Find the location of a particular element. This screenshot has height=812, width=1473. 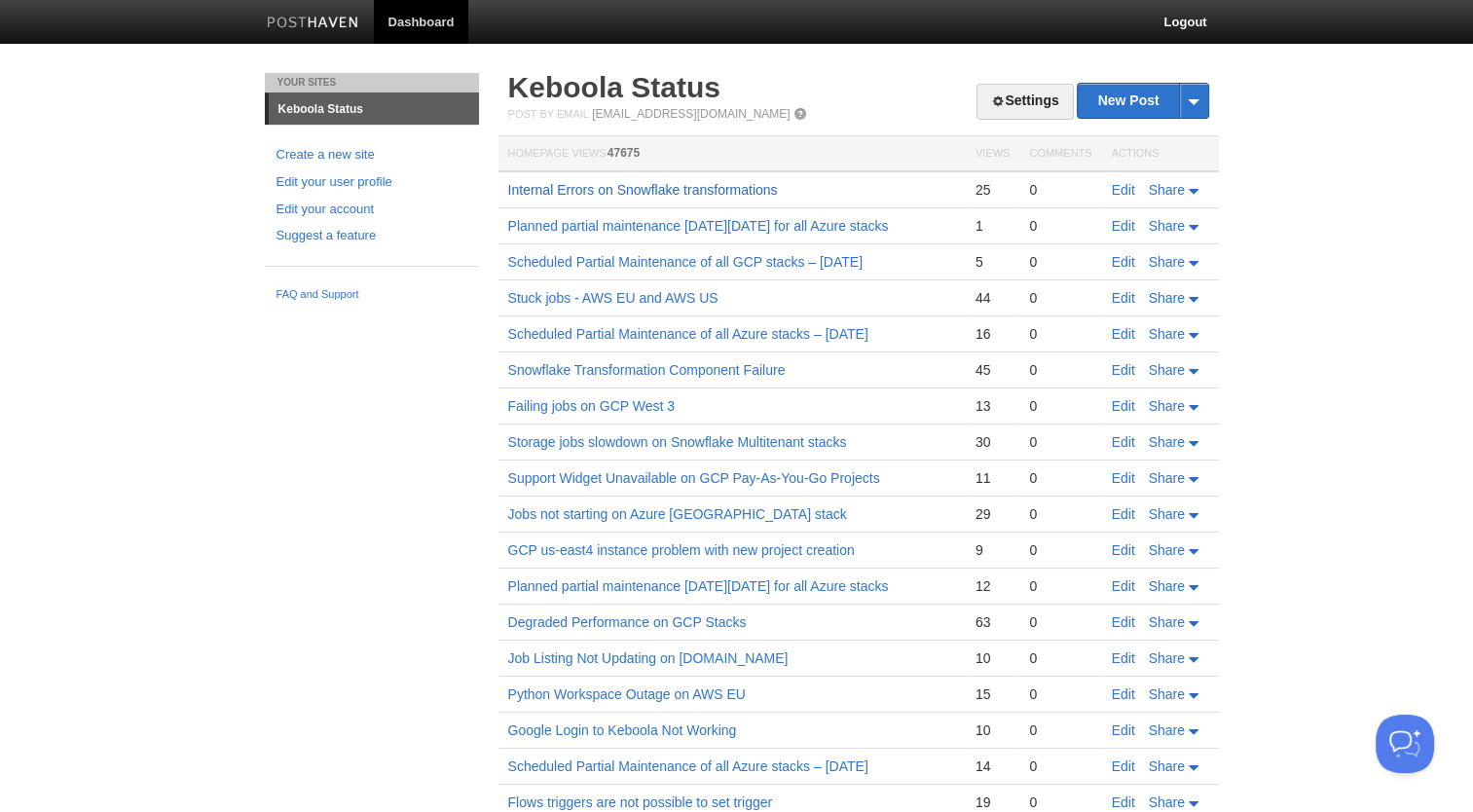

th: Comments is located at coordinates (1060, 154).